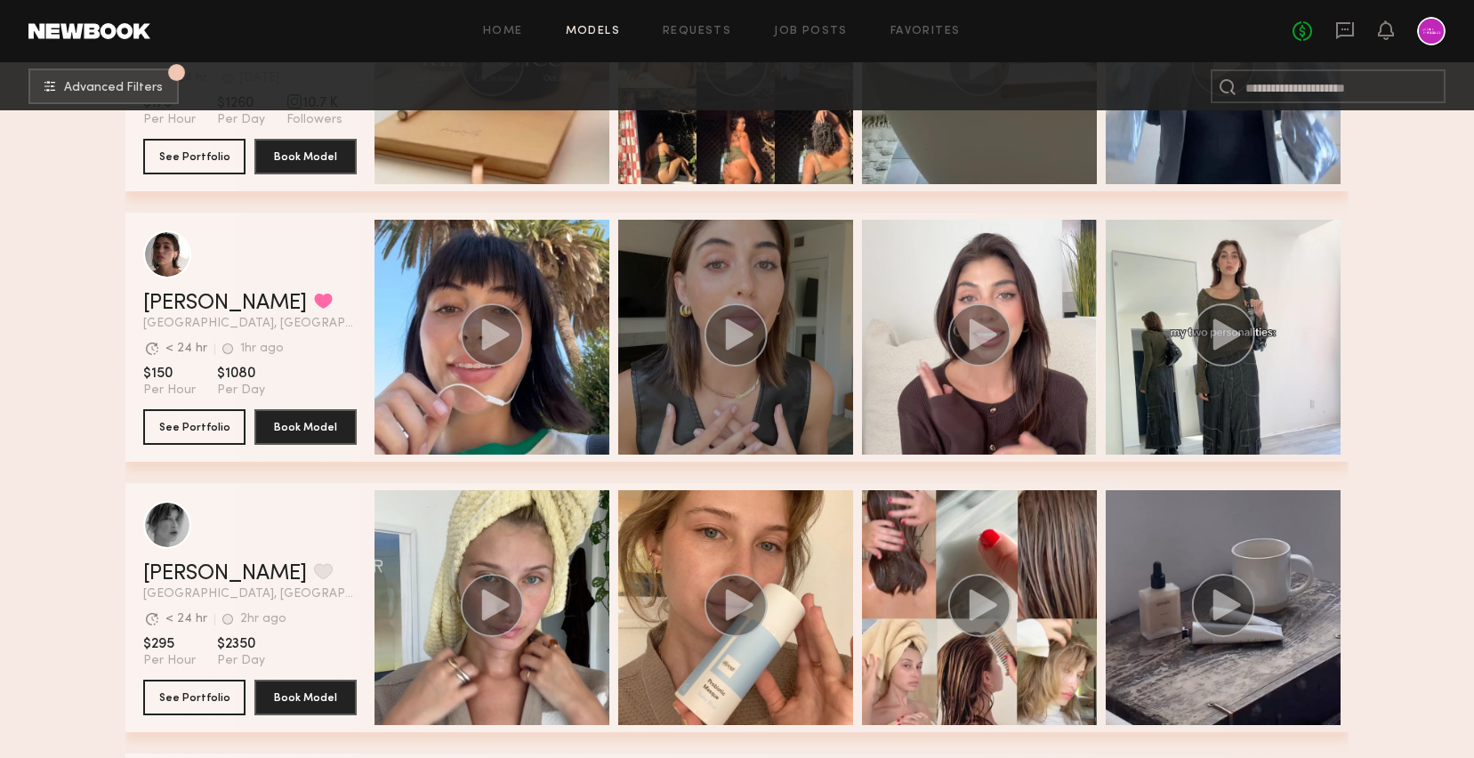 This screenshot has height=758, width=1474. What do you see at coordinates (169, 644) in the screenshot?
I see `span: $295` at bounding box center [169, 644].